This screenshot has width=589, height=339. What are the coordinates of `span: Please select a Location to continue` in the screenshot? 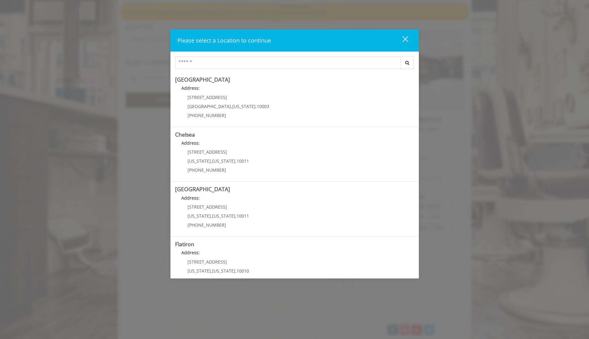 It's located at (224, 40).